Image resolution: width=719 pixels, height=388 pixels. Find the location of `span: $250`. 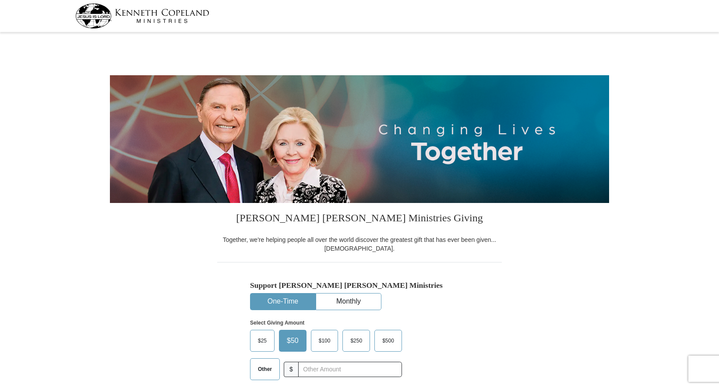

span: $250 is located at coordinates (356, 341).